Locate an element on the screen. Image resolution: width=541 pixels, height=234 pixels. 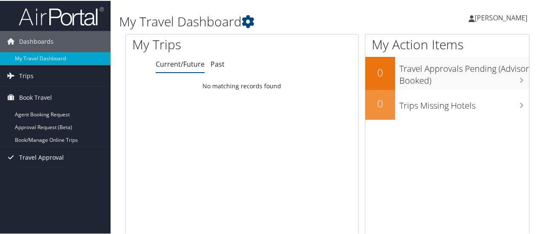
a: 0Trips Missing Hotels is located at coordinates (447, 104).